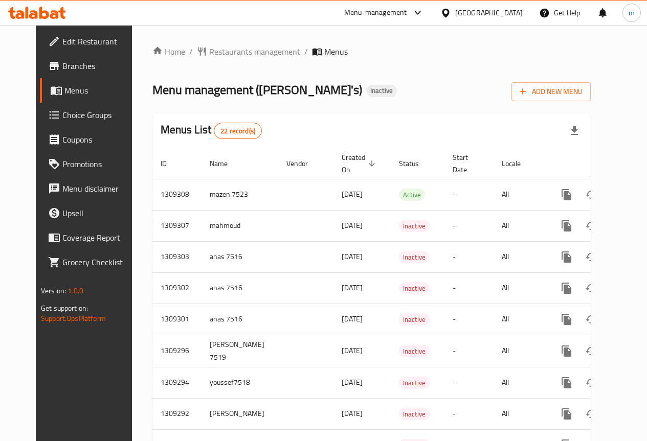 The height and width of the screenshot is (441, 647). What do you see at coordinates (249, 52) in the screenshot?
I see `a: Restaurants management` at bounding box center [249, 52].